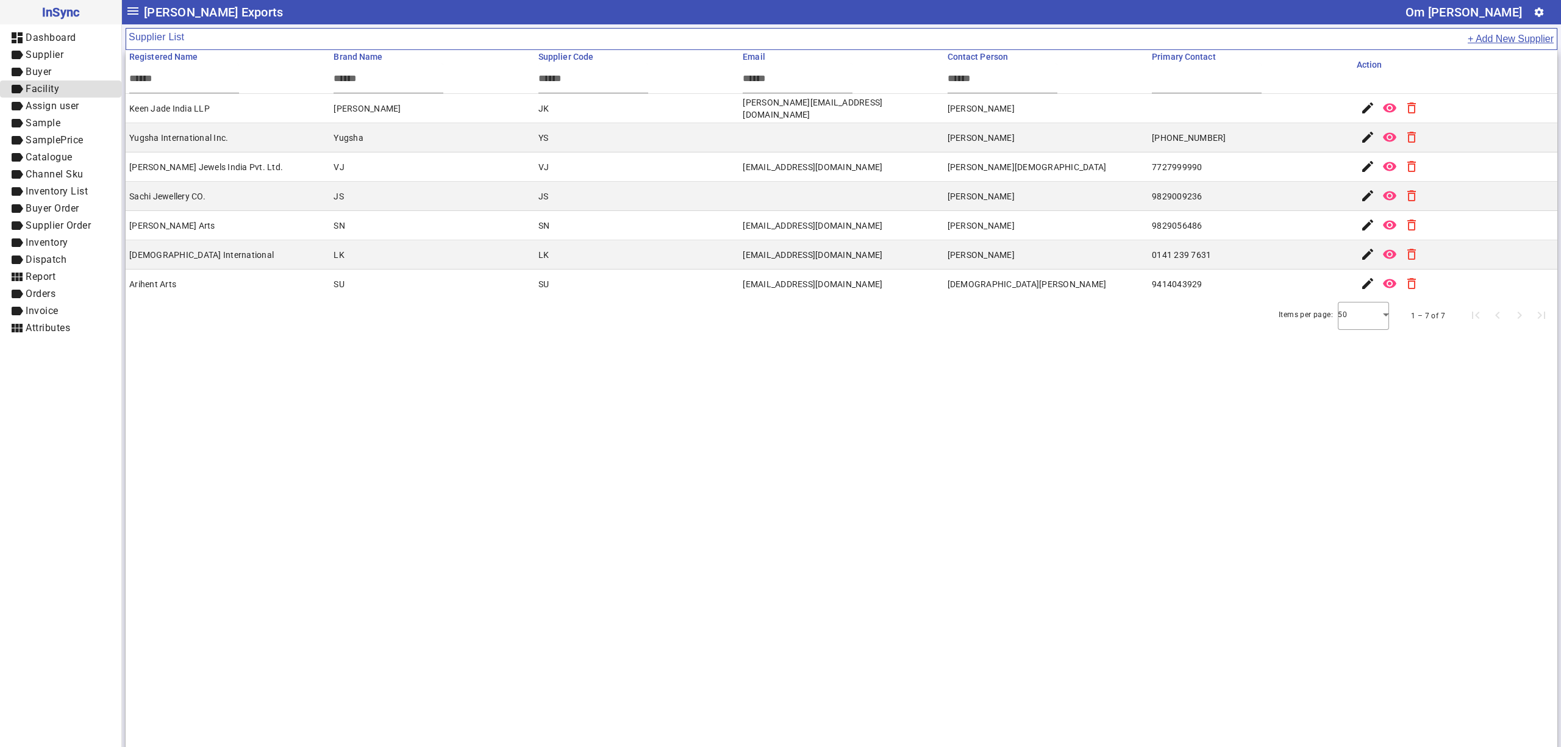 This screenshot has height=747, width=1561. I want to click on div: Items per page:, so click(1305, 315).